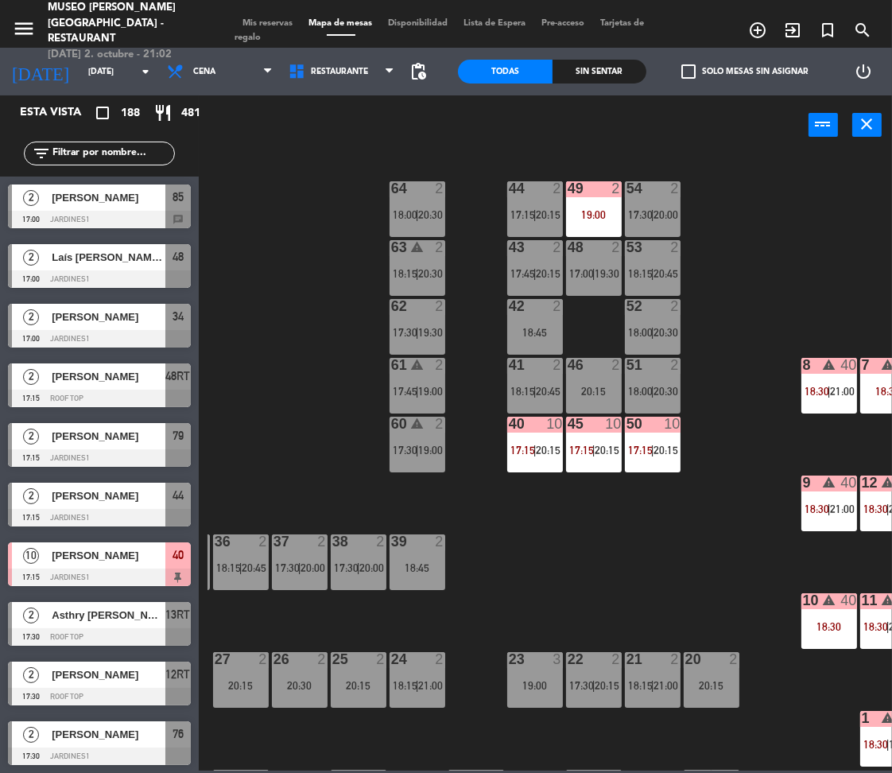  Describe the element at coordinates (867, 125) in the screenshot. I see `button: close` at that location.